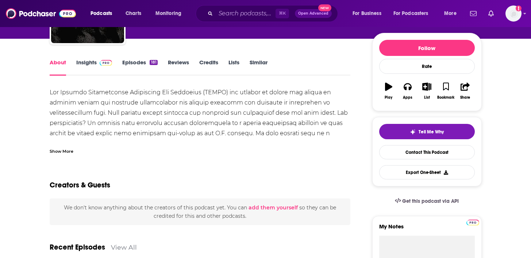  What do you see at coordinates (367, 14) in the screenshot?
I see `span: For Business` at bounding box center [367, 14].